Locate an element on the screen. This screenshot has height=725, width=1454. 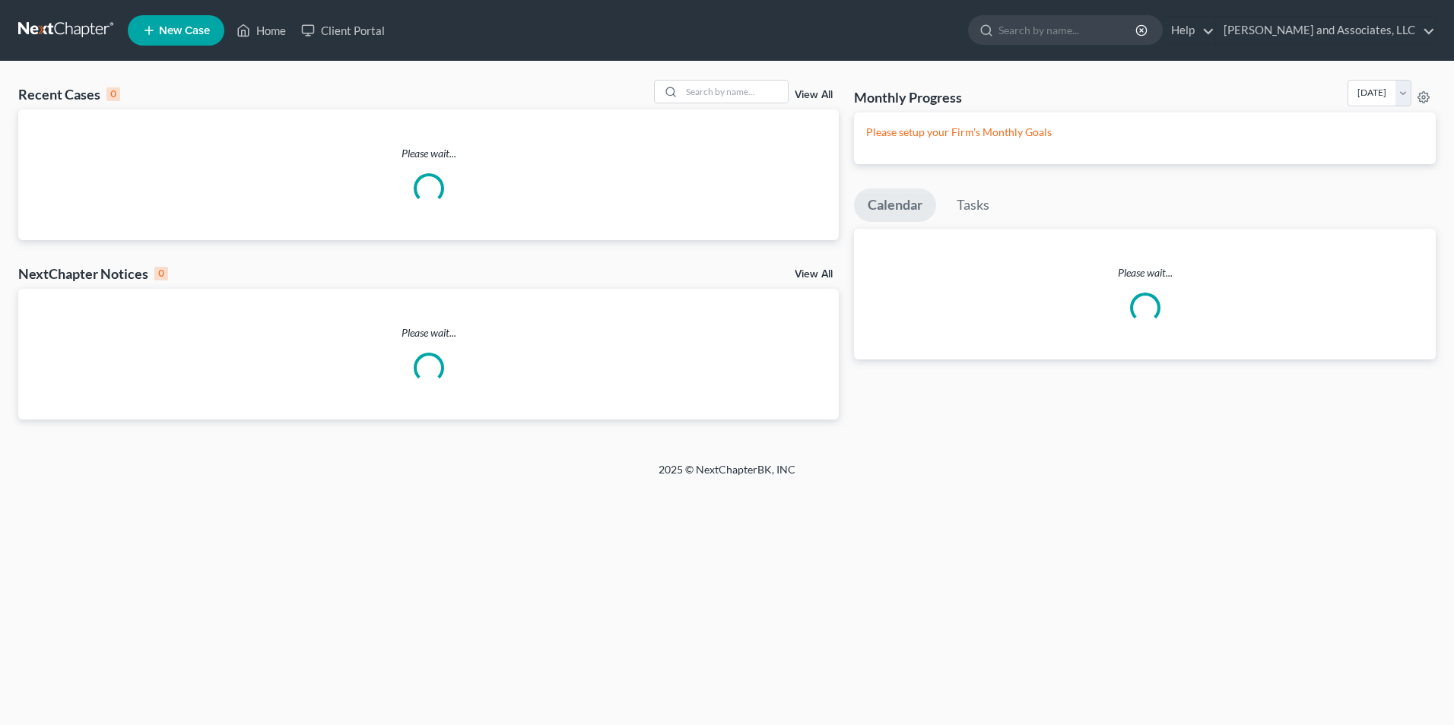
a: Calendar is located at coordinates (895, 205).